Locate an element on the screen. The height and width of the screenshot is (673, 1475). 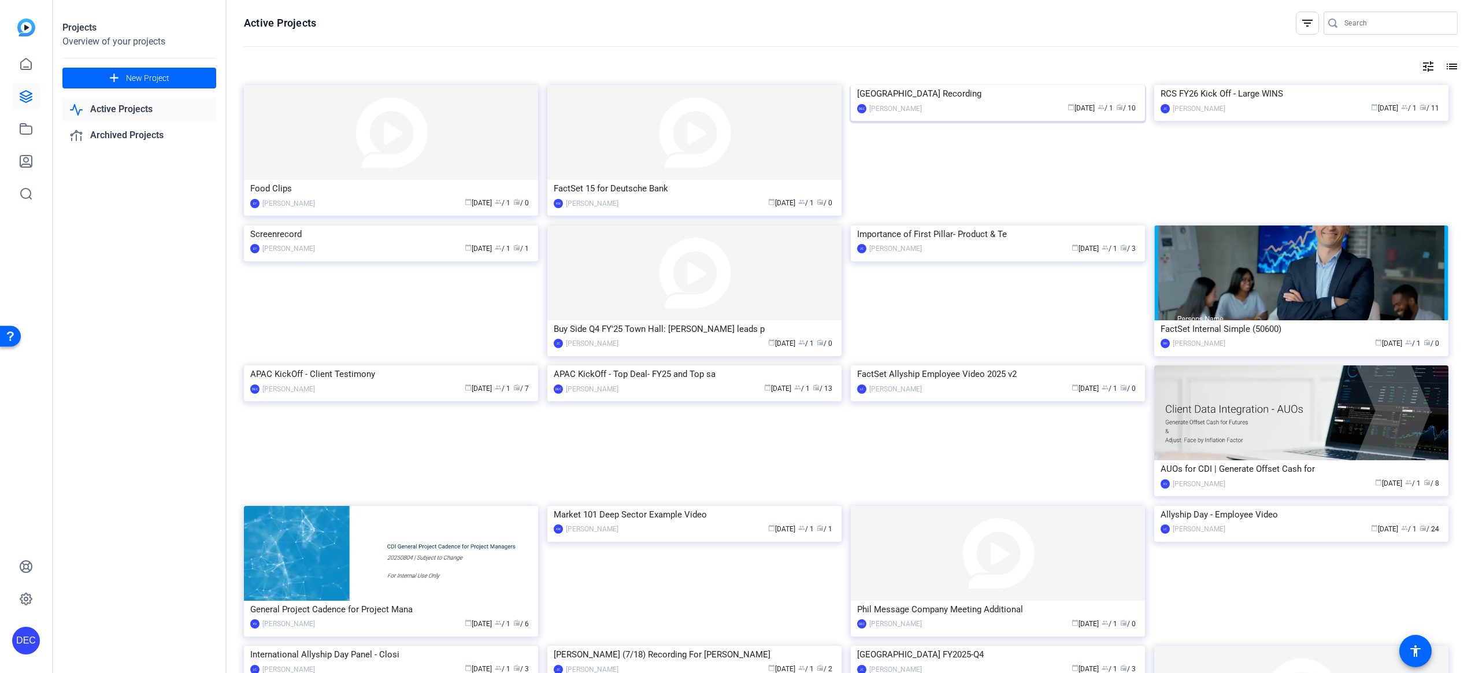
div: RH is located at coordinates (1165, 343).